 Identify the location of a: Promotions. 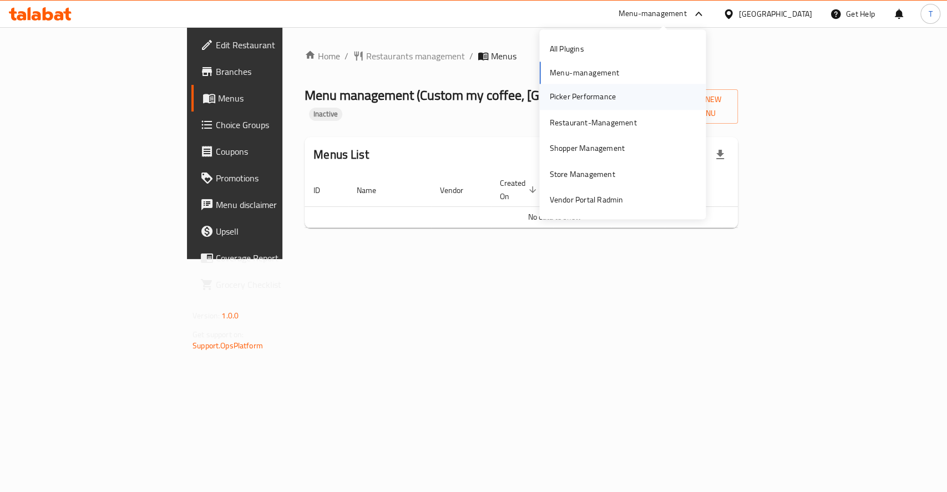
(268, 178).